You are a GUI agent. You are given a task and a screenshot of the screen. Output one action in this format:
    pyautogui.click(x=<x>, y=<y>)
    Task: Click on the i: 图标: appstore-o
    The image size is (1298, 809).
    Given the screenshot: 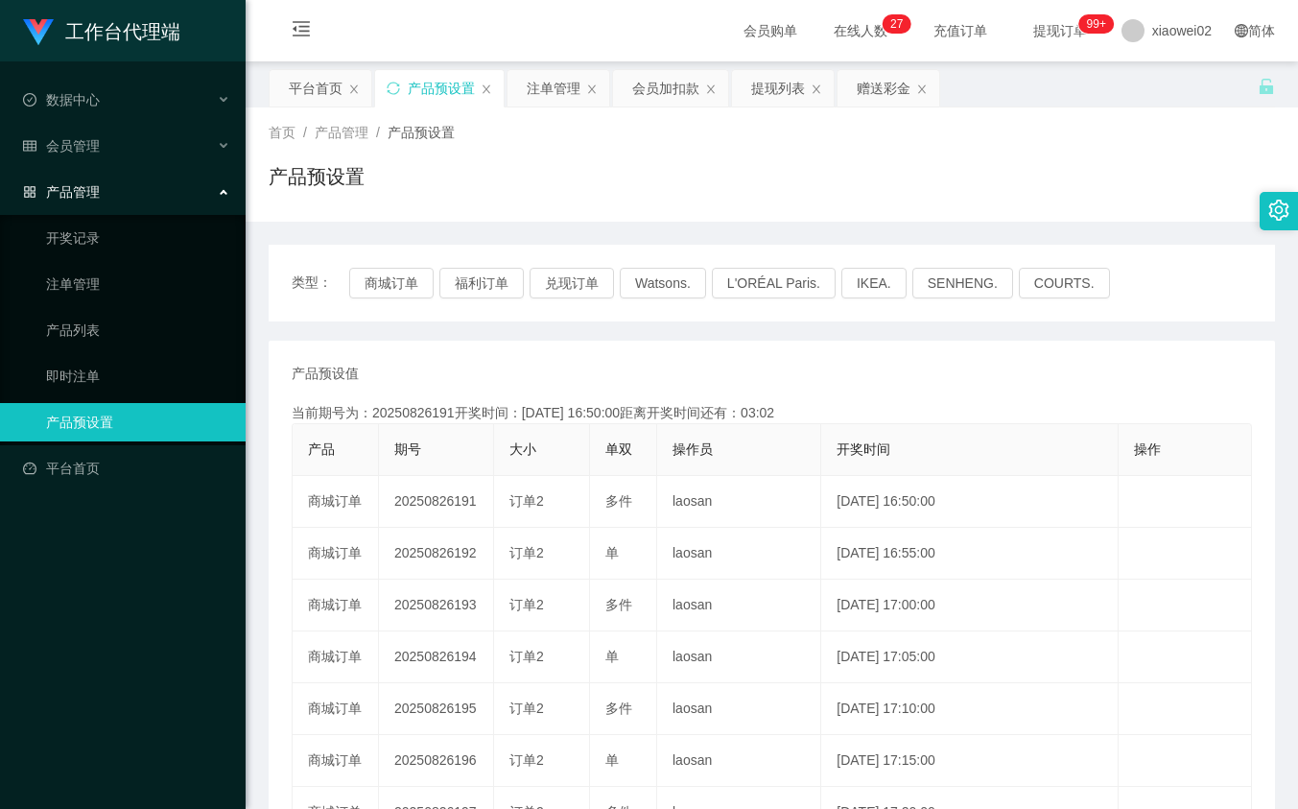 What is the action you would take?
    pyautogui.click(x=30, y=192)
    